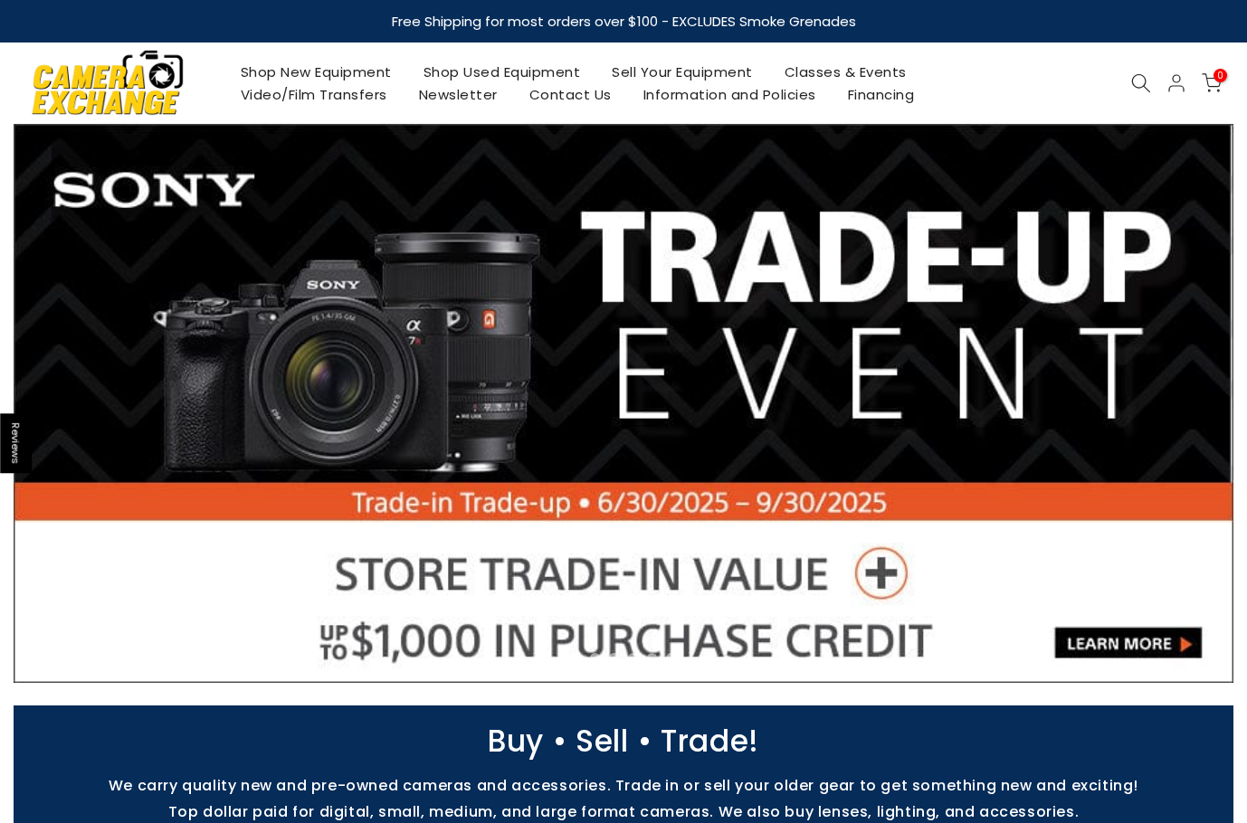  Describe the element at coordinates (316, 71) in the screenshot. I see `a: Shop New Equipment` at that location.